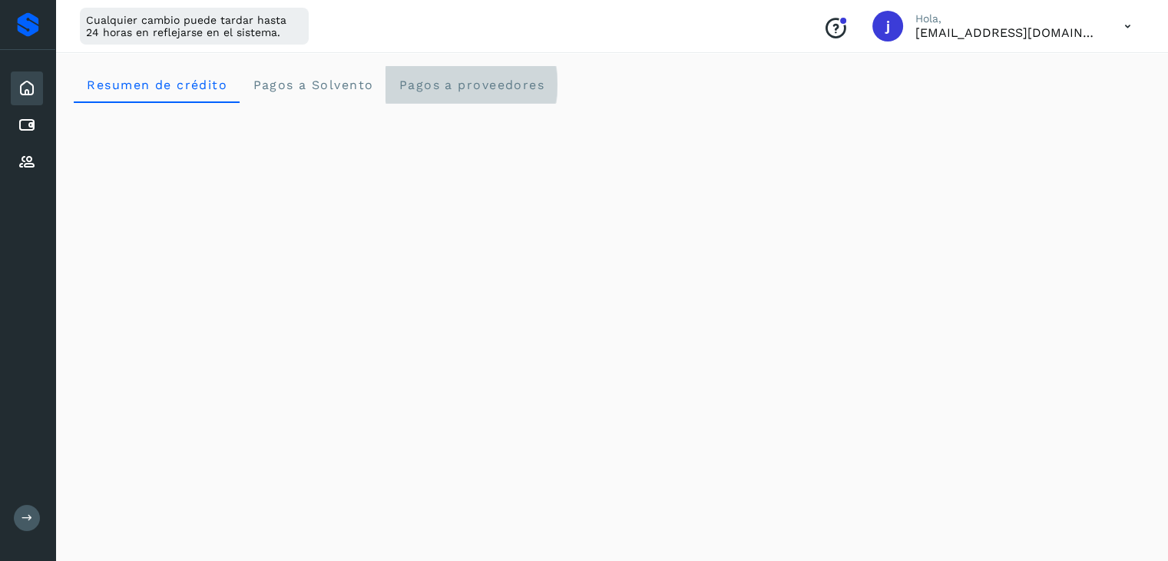 The height and width of the screenshot is (561, 1168). Describe the element at coordinates (27, 125) in the screenshot. I see `div: Cuentas por pagar` at that location.